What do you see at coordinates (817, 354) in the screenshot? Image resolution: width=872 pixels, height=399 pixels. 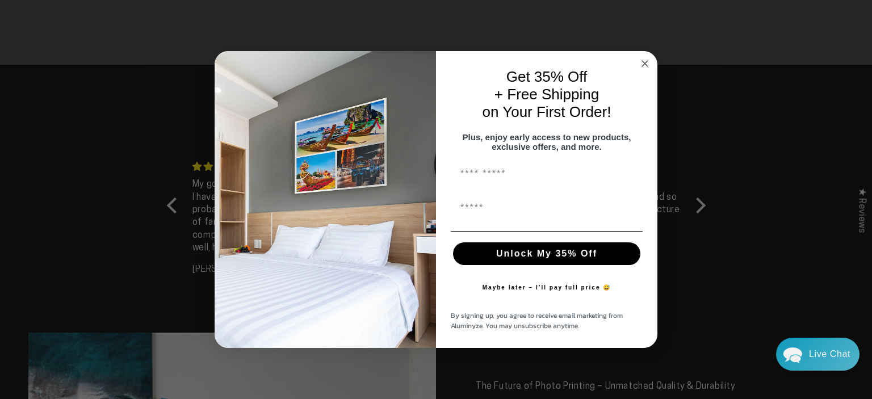 I see `div: Chat widget toggle` at bounding box center [817, 354].